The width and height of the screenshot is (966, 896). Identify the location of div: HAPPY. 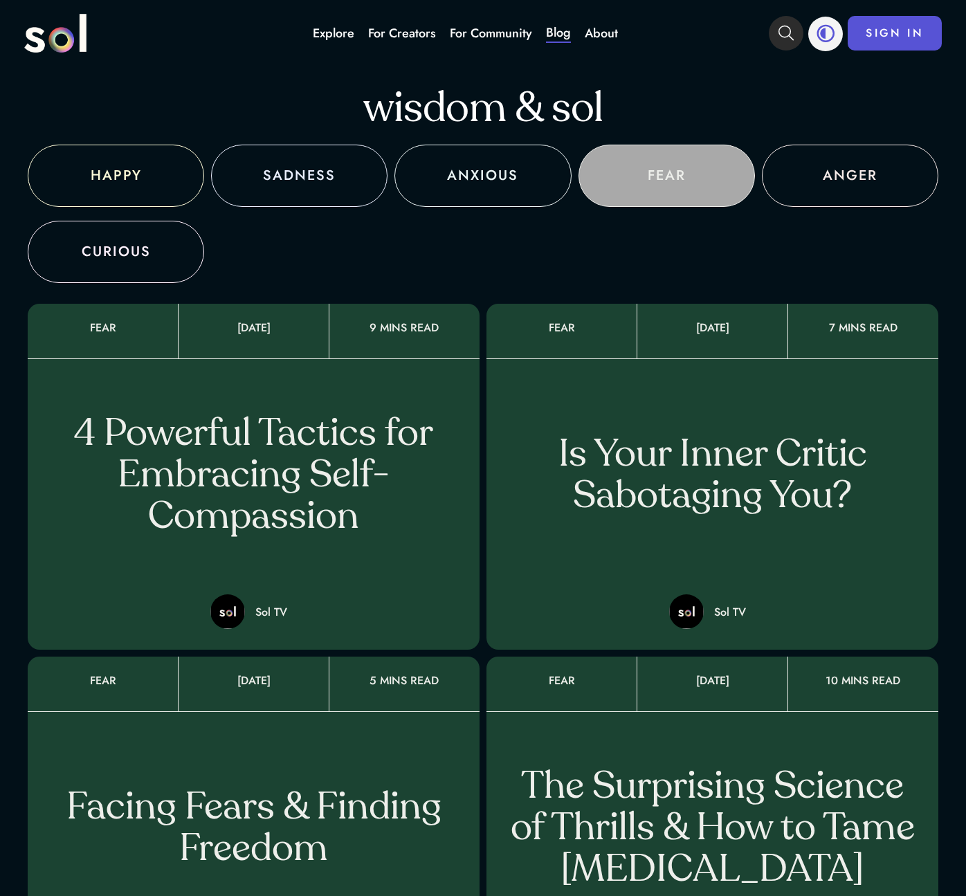
(116, 176).